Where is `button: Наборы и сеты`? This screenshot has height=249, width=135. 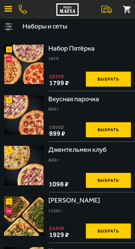
button: Наборы и сеты is located at coordinates (76, 27).